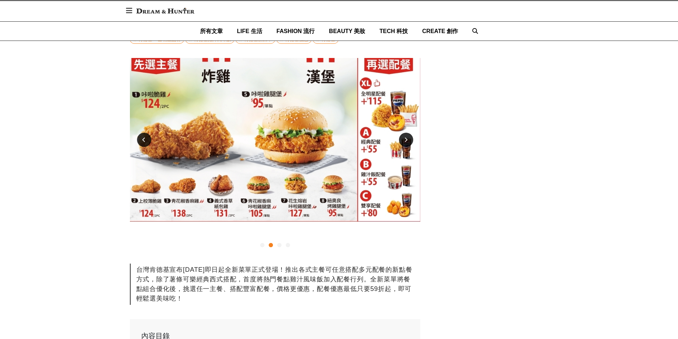 This screenshot has height=339, width=678. What do you see at coordinates (347, 31) in the screenshot?
I see `a: BEAUTY 美妝` at bounding box center [347, 31].